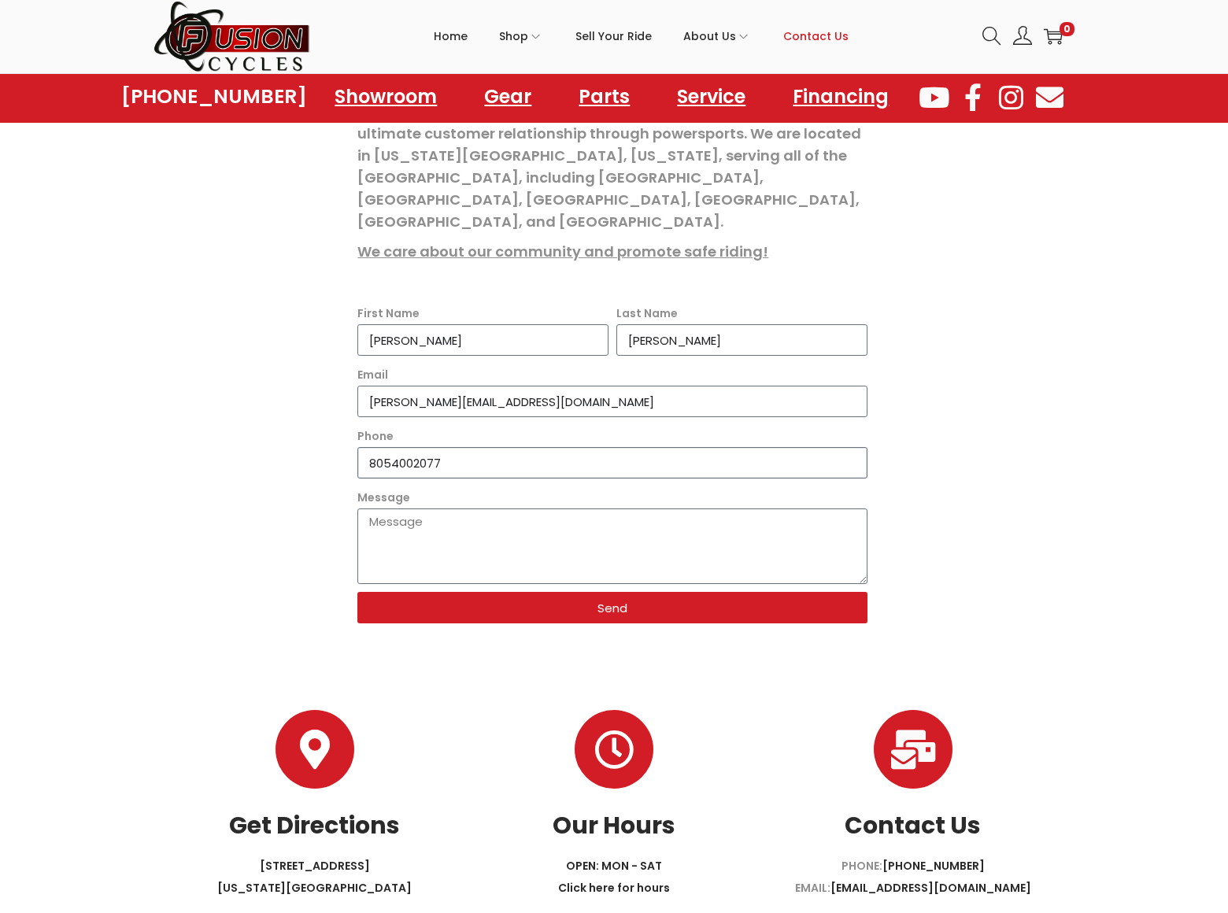 This screenshot has width=1228, height=913. What do you see at coordinates (613, 36) in the screenshot?
I see `a: Sell Your Ride` at bounding box center [613, 36].